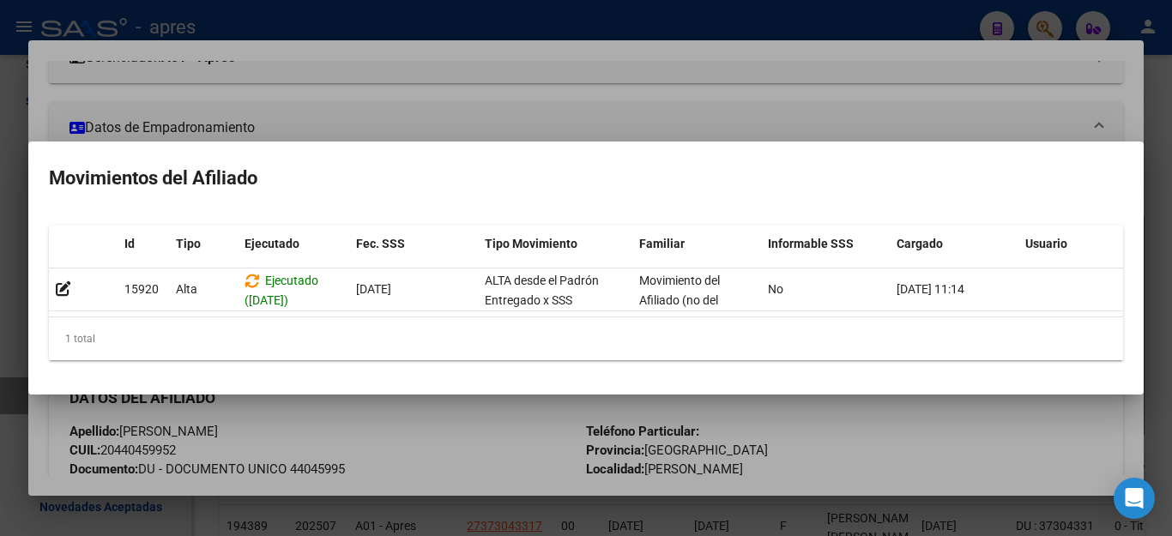 This screenshot has height=536, width=1172. I want to click on span: Cargado, so click(920, 244).